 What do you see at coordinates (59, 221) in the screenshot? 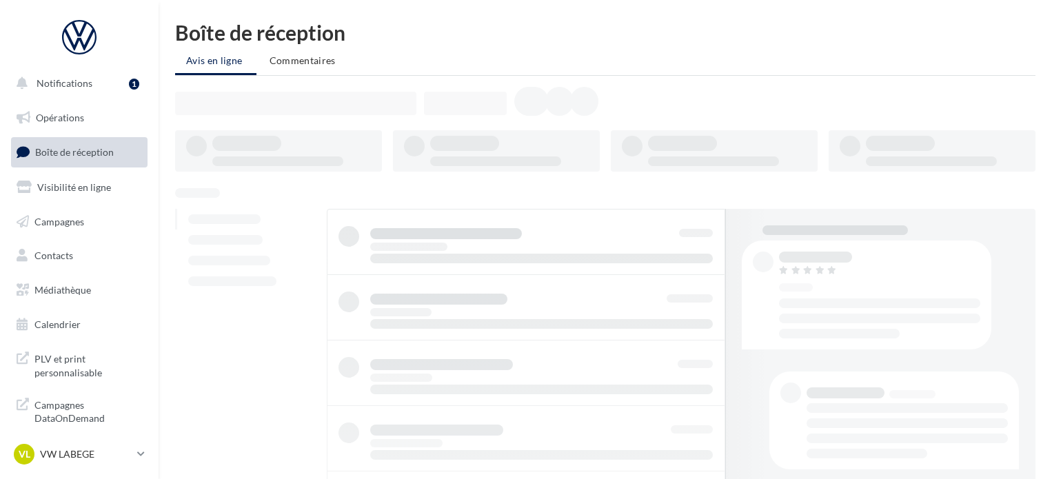
I see `span: Campagnes` at bounding box center [59, 221].